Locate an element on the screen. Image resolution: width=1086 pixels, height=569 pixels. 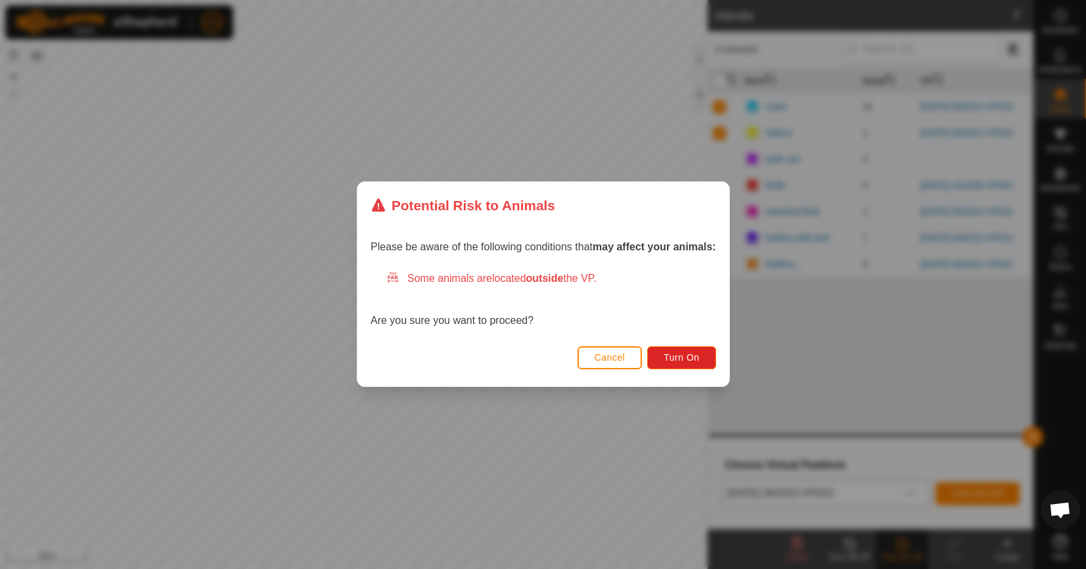
div: Are you sure you want to proceed? is located at coordinates (543, 300).